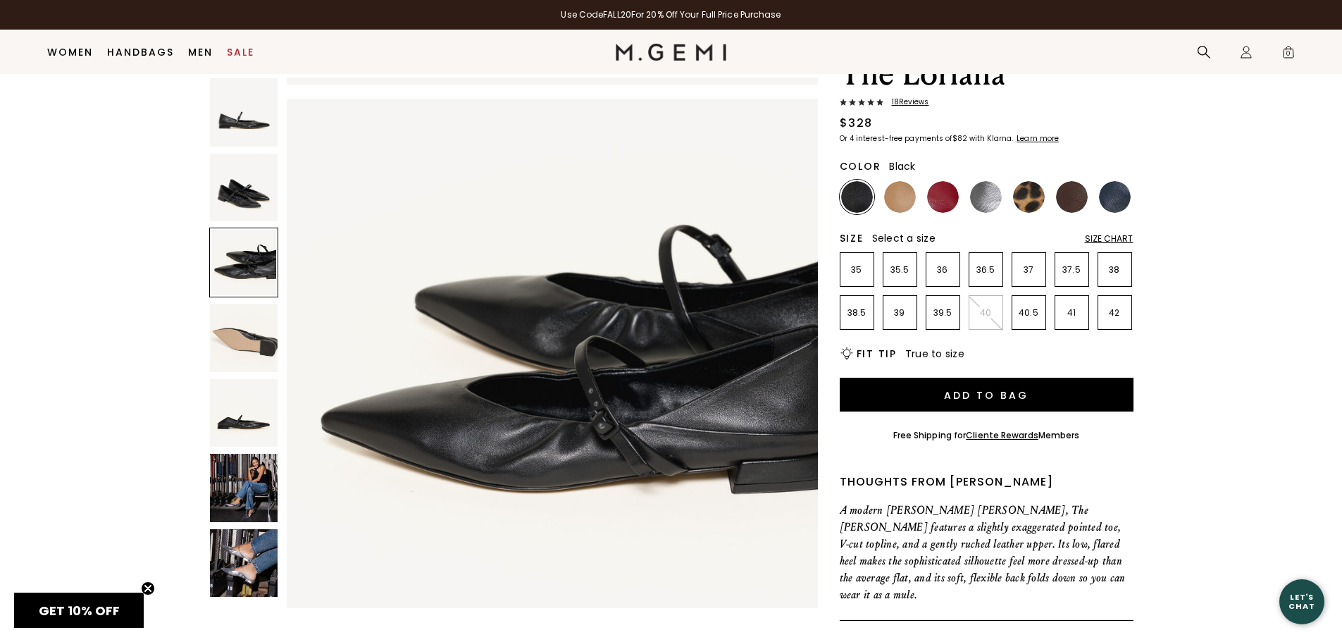 This screenshot has width=1342, height=642. What do you see at coordinates (899, 197) in the screenshot?
I see `img: Light Tan` at bounding box center [899, 197].